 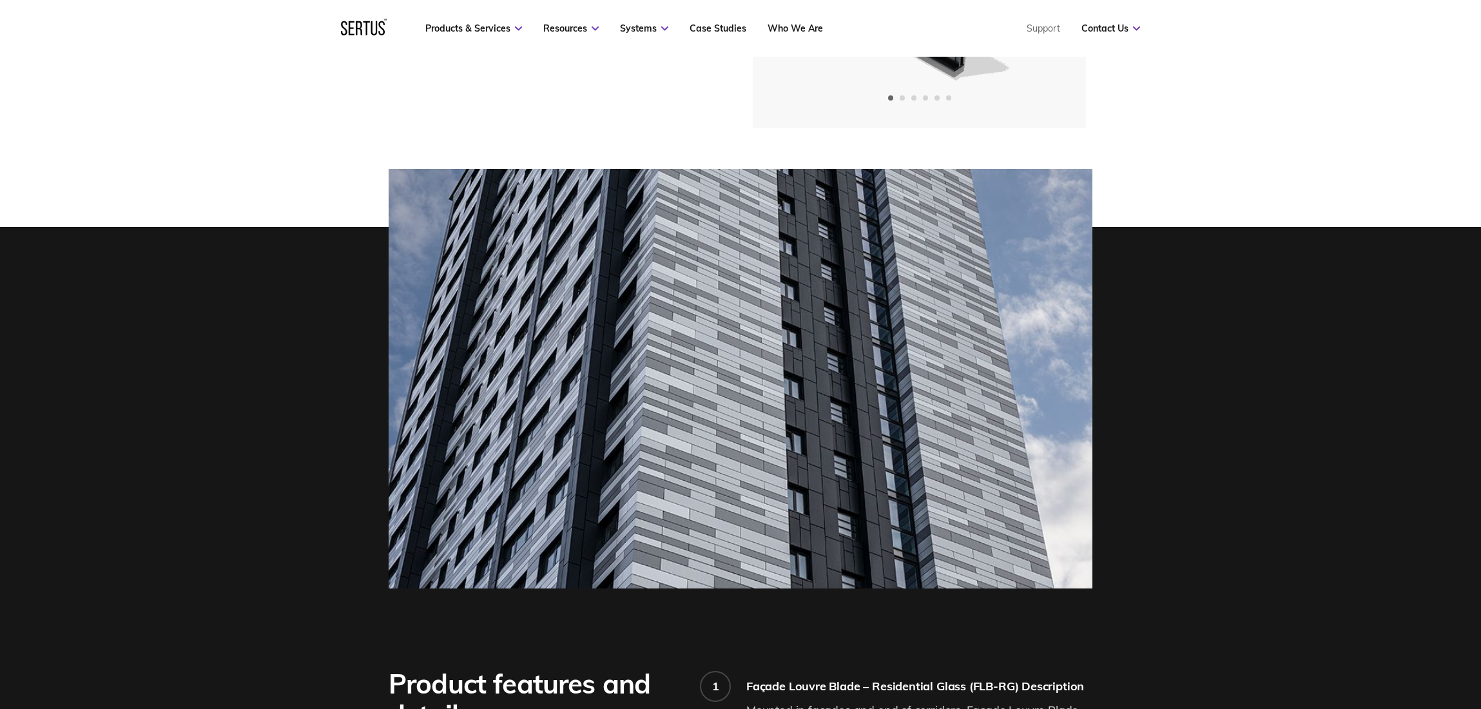 I want to click on a: Products & Services, so click(x=474, y=28).